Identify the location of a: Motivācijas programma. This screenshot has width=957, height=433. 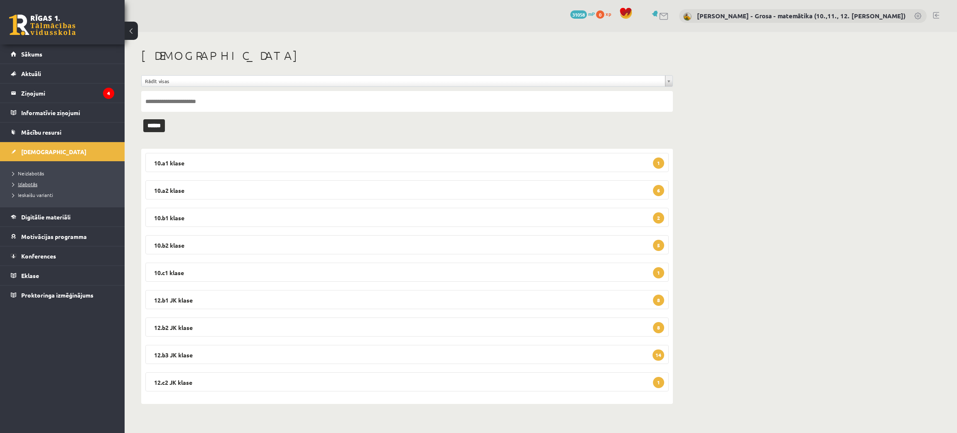
(62, 236).